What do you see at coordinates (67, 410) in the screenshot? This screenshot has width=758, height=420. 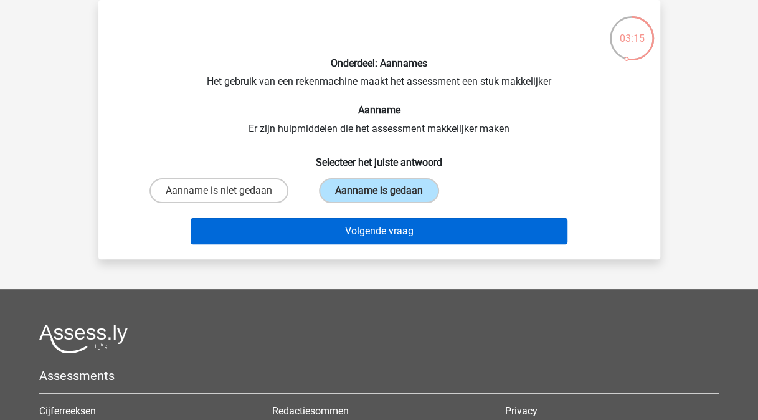 I see `a: Cijferreeksen` at bounding box center [67, 410].